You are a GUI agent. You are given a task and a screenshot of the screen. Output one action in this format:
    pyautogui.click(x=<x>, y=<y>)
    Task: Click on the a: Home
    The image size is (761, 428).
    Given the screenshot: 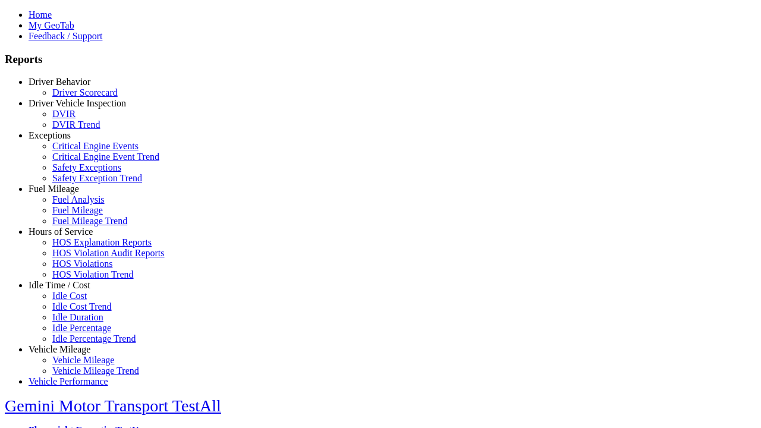 What is the action you would take?
    pyautogui.click(x=40, y=14)
    